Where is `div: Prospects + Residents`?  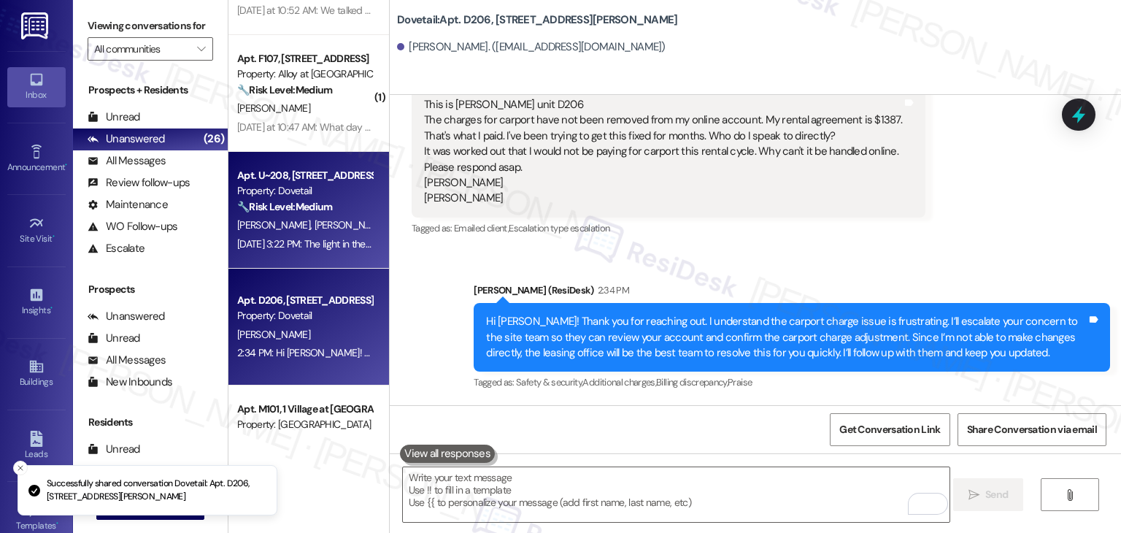
div: Prospects + Residents is located at coordinates (150, 90).